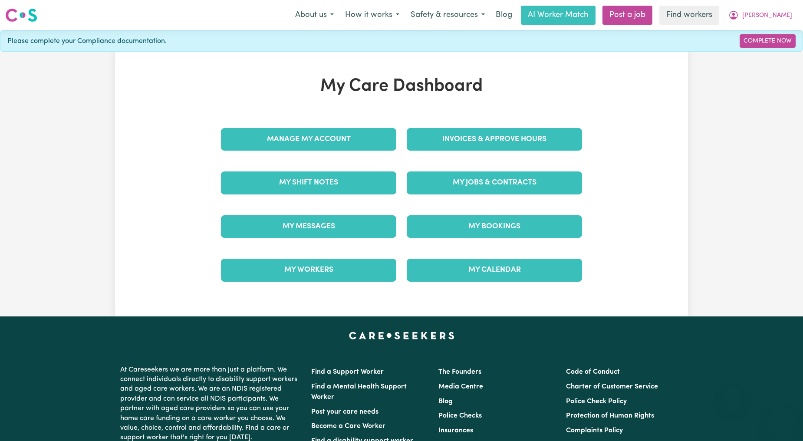 This screenshot has width=803, height=441. I want to click on button: My Account, so click(760, 15).